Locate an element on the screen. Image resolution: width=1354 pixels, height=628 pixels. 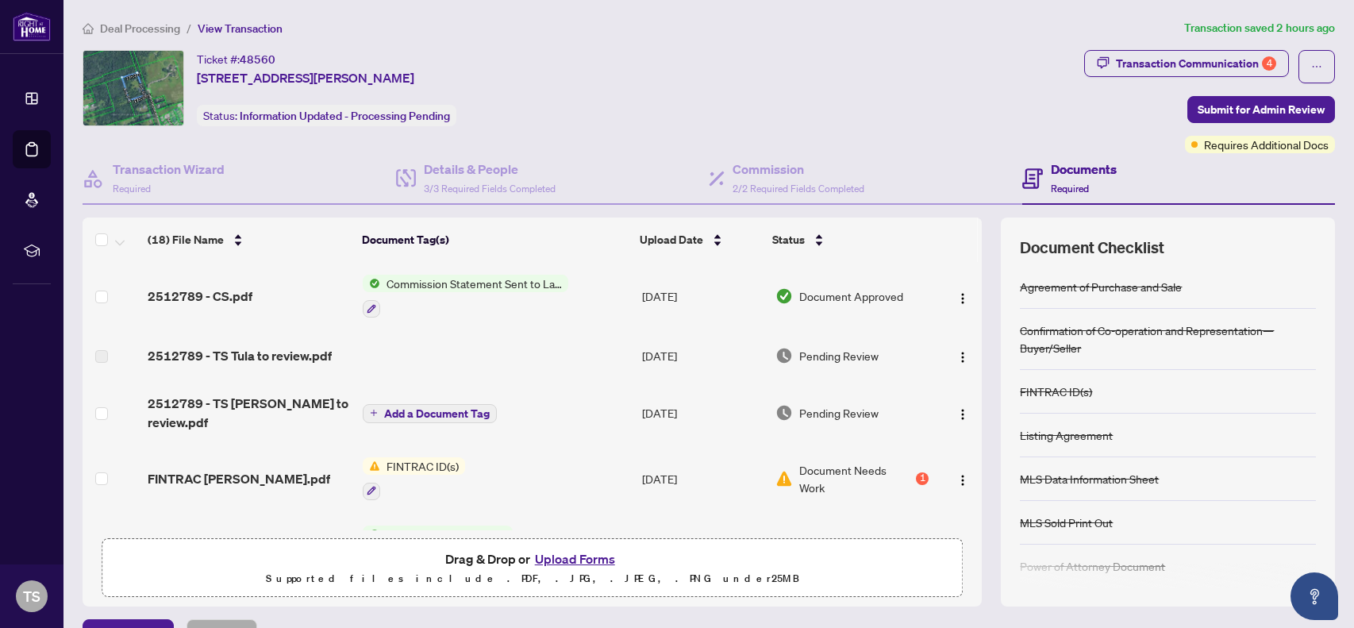
img: tab_domain_overview_orange.svg is located at coordinates (49, 98).